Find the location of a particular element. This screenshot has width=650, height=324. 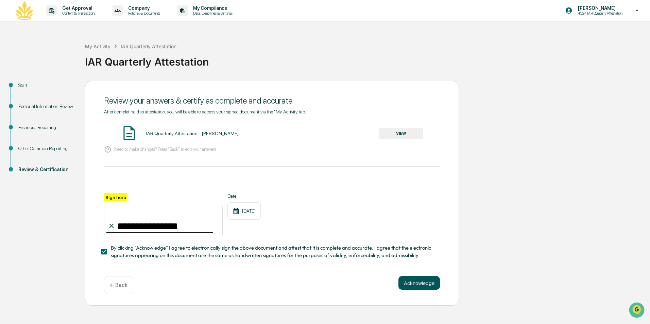

div: Start new chat is located at coordinates (67, 55).